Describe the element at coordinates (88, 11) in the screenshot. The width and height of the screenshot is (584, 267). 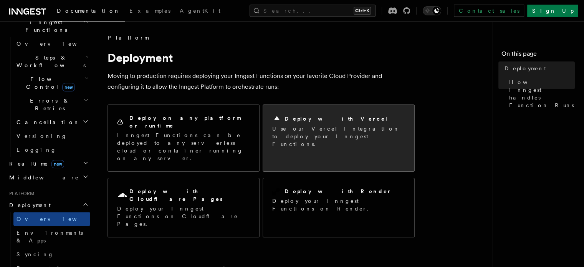
I see `span: Documentation` at that location.